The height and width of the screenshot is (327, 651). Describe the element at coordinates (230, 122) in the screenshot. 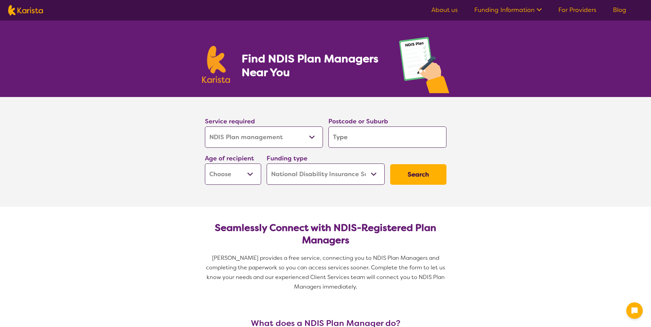

I see `label: Service required` at that location.